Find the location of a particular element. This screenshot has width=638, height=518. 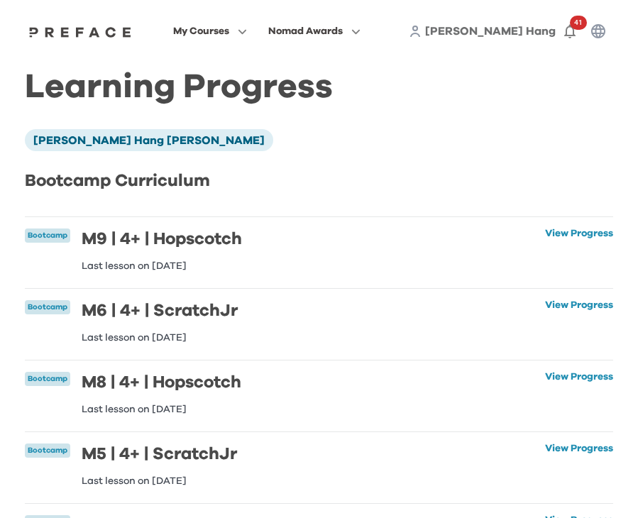

span: My Courses is located at coordinates (201, 31).